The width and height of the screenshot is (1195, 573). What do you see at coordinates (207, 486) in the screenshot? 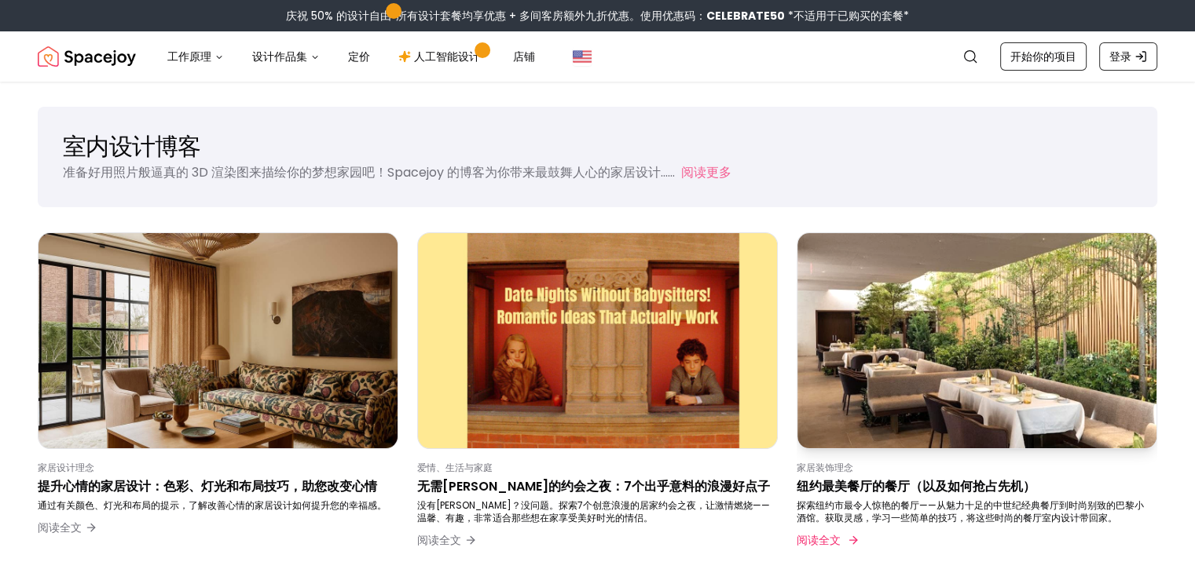
I see `font: 提升心情的家居设计：色彩、灯光和布局技巧，助您改变心情` at bounding box center [207, 486].